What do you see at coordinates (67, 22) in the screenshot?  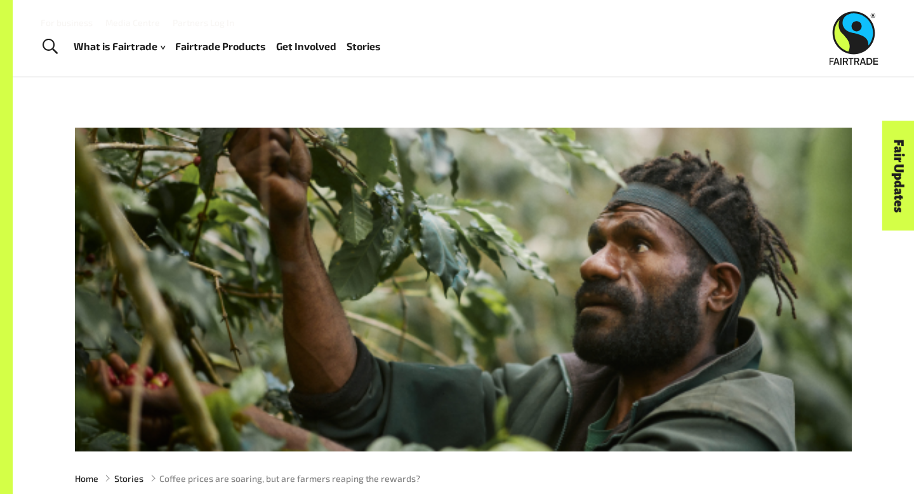 I see `a: For business` at bounding box center [67, 22].